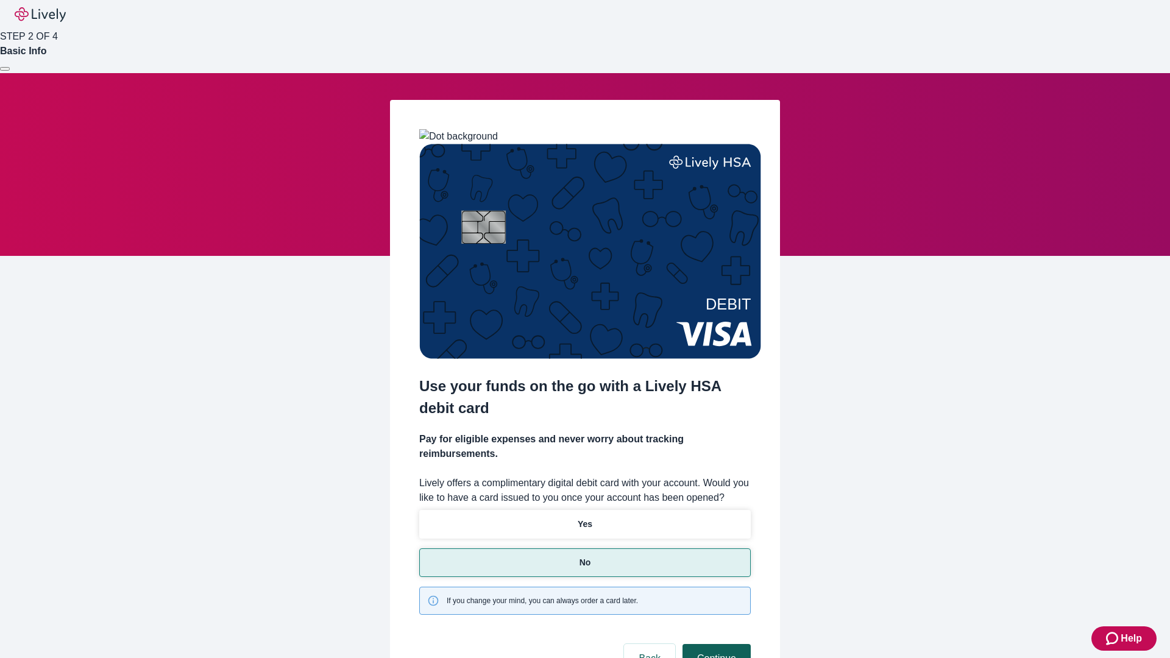 This screenshot has width=1170, height=658. I want to click on button: No, so click(585, 562).